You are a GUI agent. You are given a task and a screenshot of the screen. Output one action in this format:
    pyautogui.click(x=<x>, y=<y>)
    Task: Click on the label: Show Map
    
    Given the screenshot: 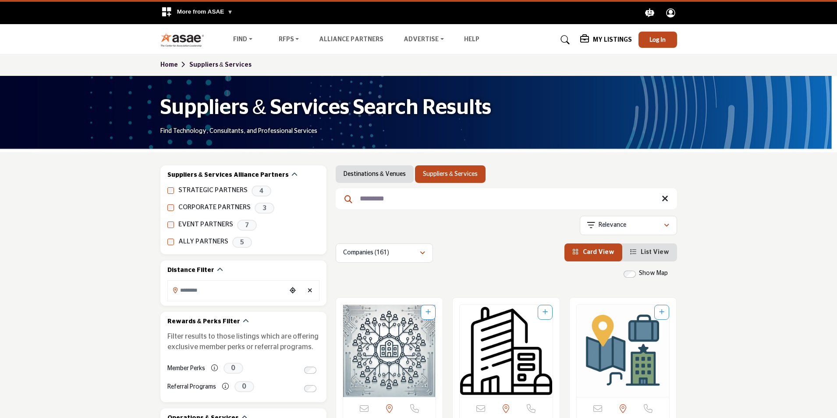 What is the action you would take?
    pyautogui.click(x=654, y=273)
    